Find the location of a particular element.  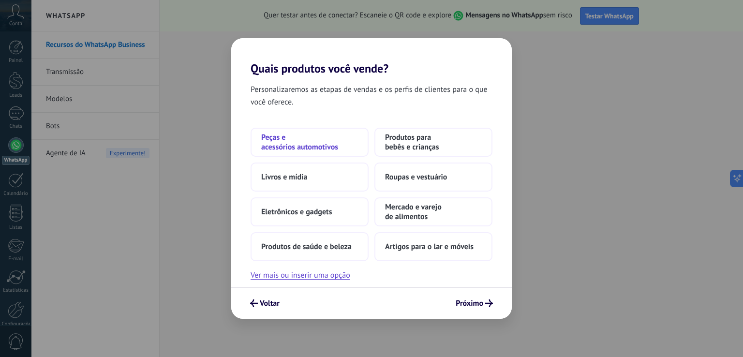

span: Artigos para o lar e móveis is located at coordinates (429, 247).